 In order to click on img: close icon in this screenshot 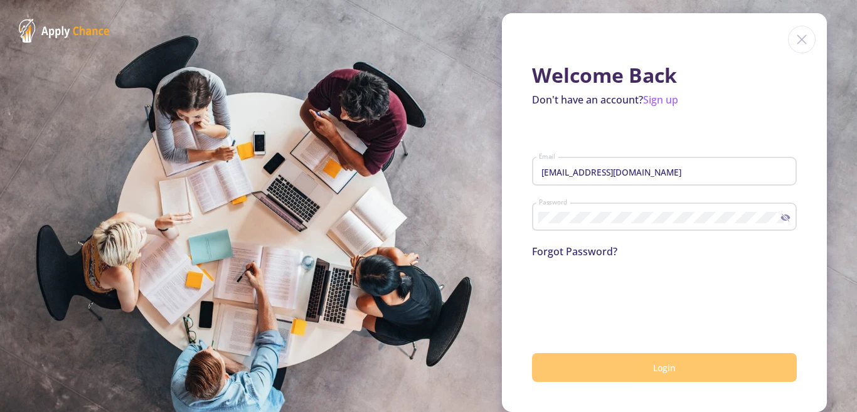, I will do `click(802, 40)`.